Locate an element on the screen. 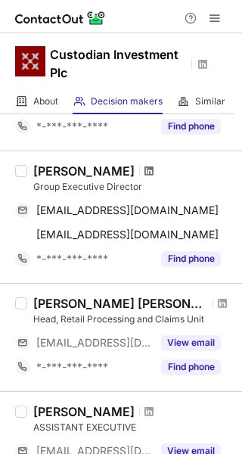  span: Decision makers is located at coordinates (126, 101).